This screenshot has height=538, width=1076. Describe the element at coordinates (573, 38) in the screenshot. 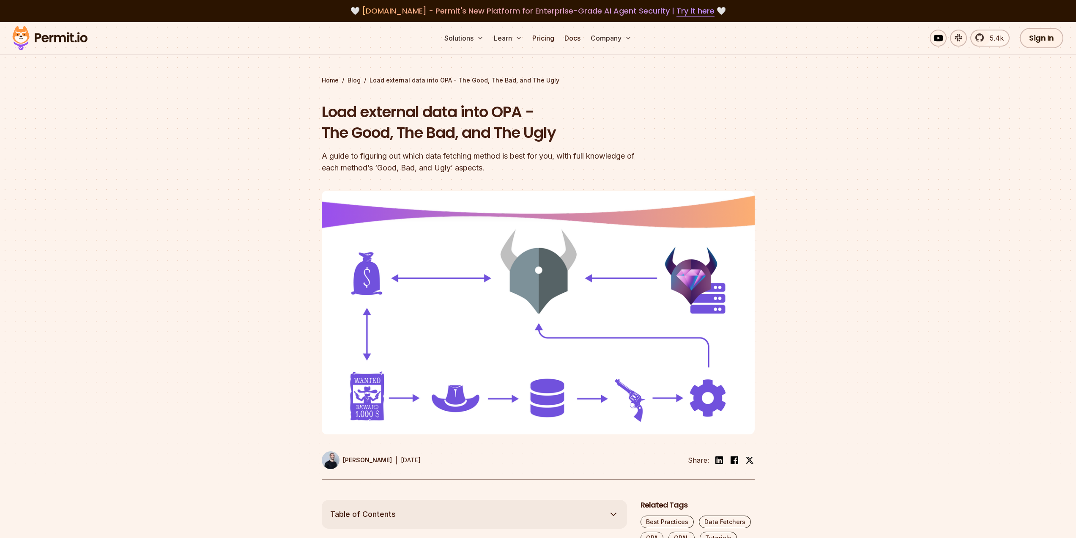

I see `a: Docs` at that location.